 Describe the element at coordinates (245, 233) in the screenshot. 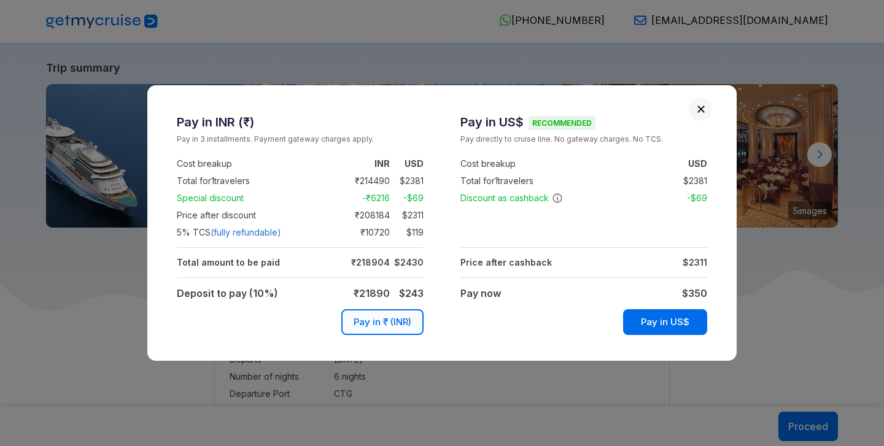

I see `span: (fully refundable)` at that location.